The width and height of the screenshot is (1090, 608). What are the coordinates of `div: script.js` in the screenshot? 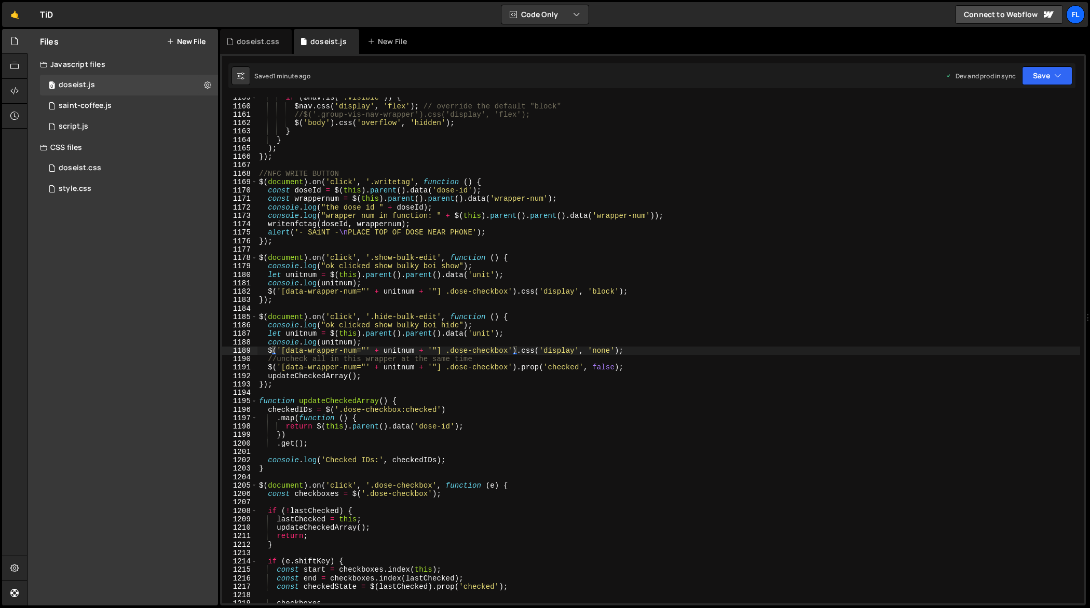 It's located at (73, 127).